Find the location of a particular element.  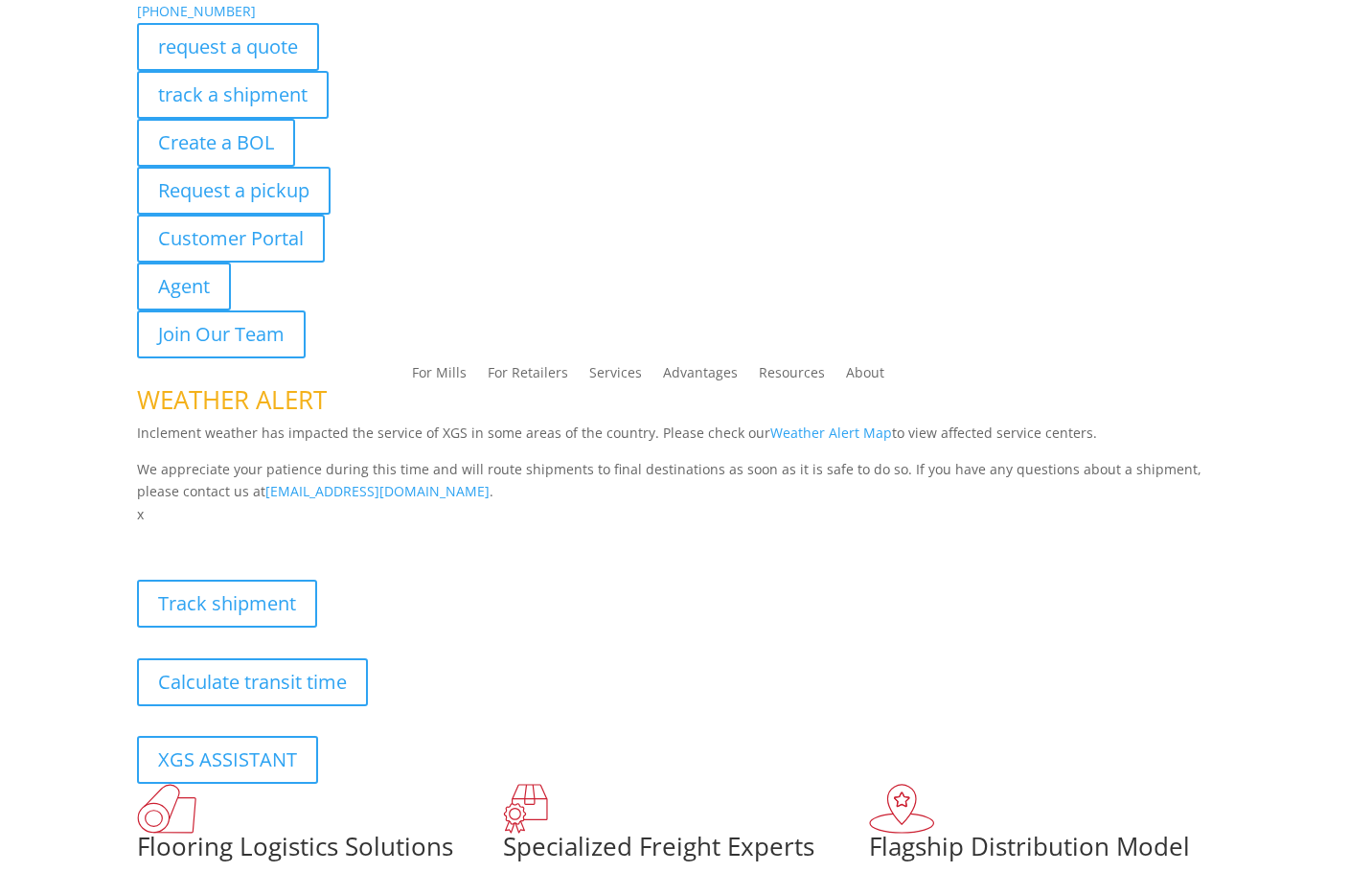

a: About is located at coordinates (865, 377).